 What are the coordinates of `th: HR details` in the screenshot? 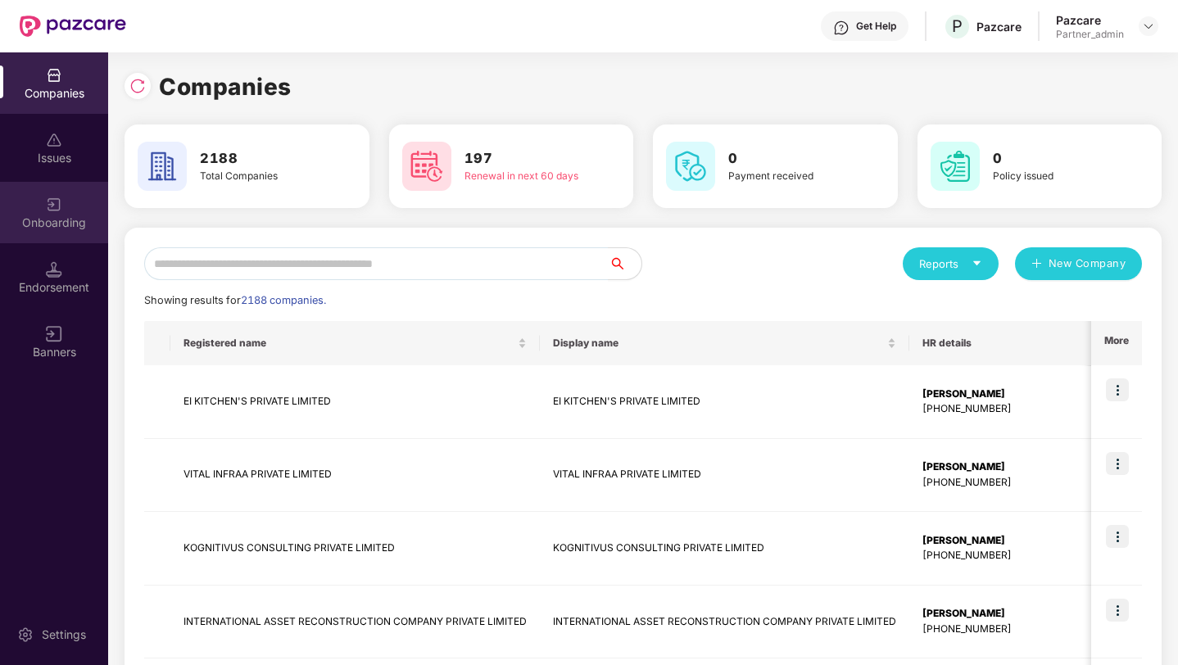 It's located at (1006, 343).